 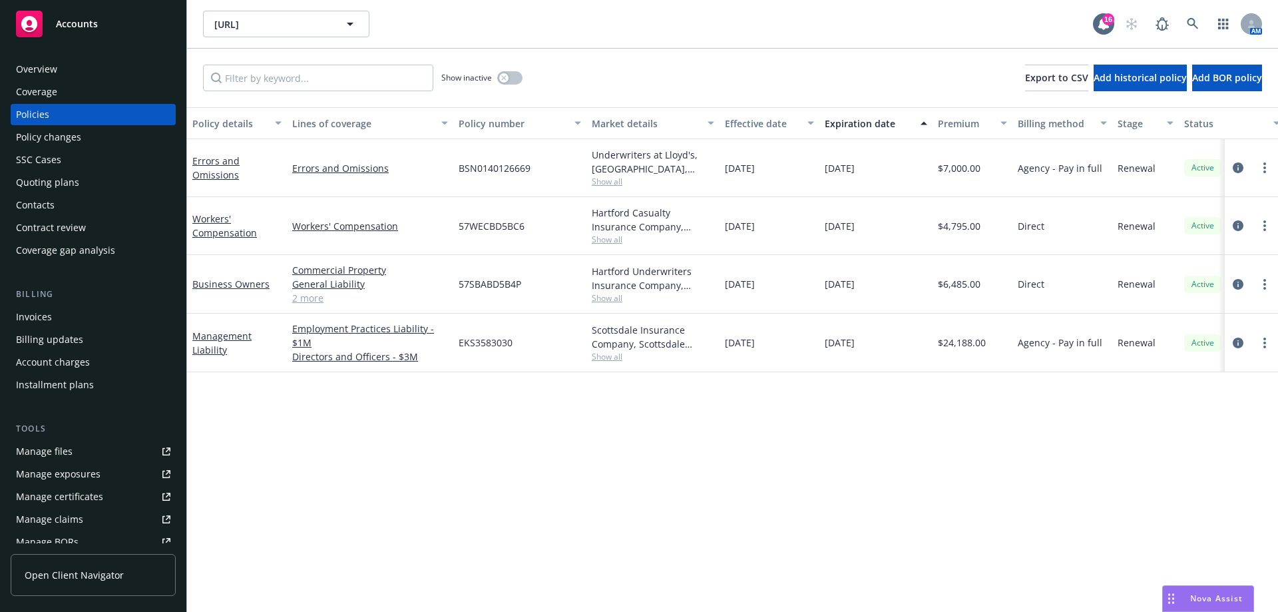 What do you see at coordinates (222, 343) in the screenshot?
I see `a: Management Liability` at bounding box center [222, 343].